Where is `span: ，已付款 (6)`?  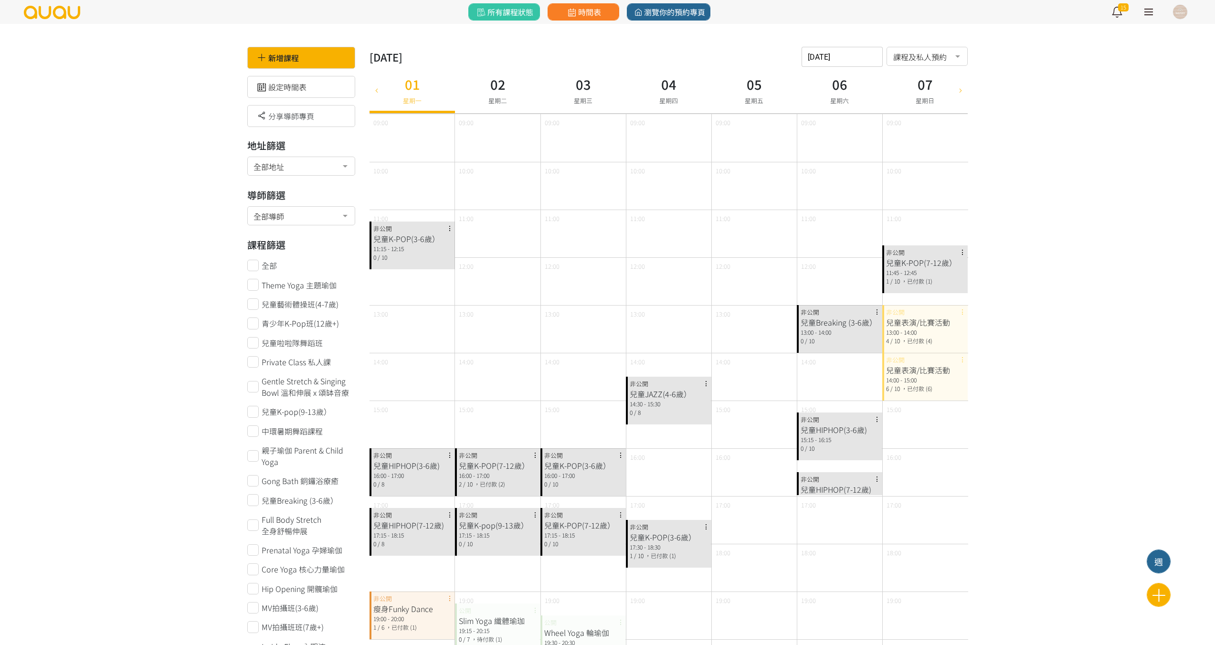 span: ，已付款 (6) is located at coordinates (917, 388).